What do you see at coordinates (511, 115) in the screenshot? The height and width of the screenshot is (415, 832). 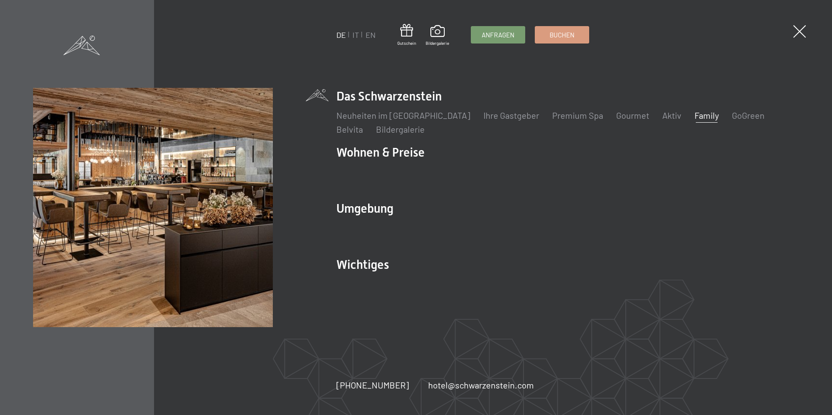 I see `a: Ihre Gastgeber` at bounding box center [511, 115].